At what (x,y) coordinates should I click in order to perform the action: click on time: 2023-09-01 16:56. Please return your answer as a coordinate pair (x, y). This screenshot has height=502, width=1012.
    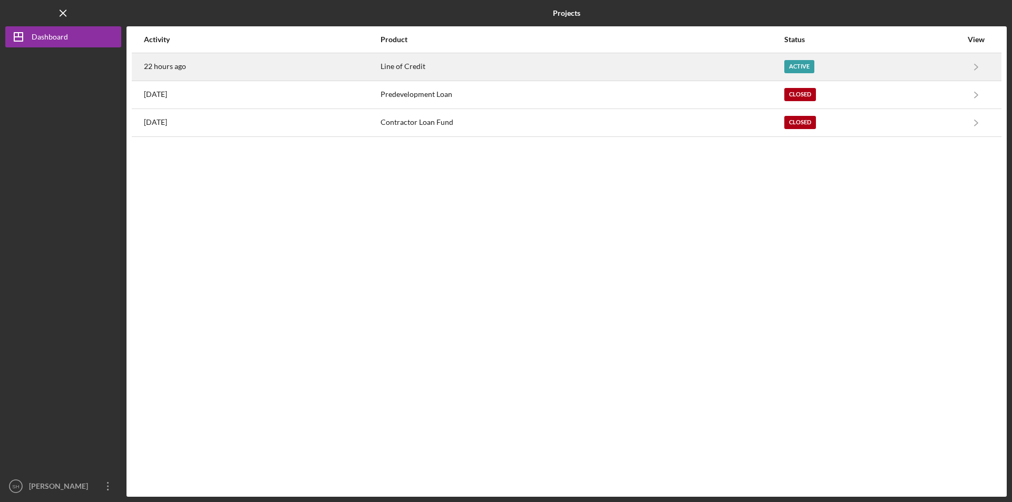
    Looking at the image, I should click on (156, 94).